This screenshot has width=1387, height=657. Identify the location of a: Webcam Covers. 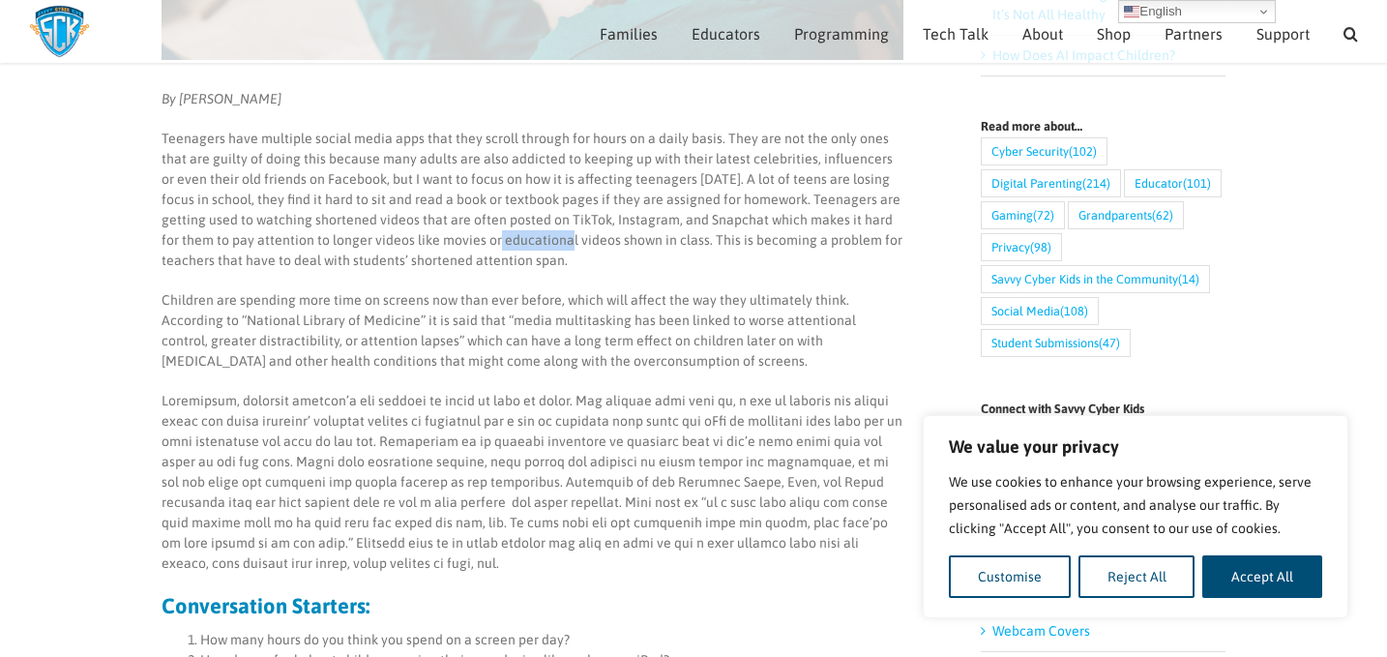
(1041, 631).